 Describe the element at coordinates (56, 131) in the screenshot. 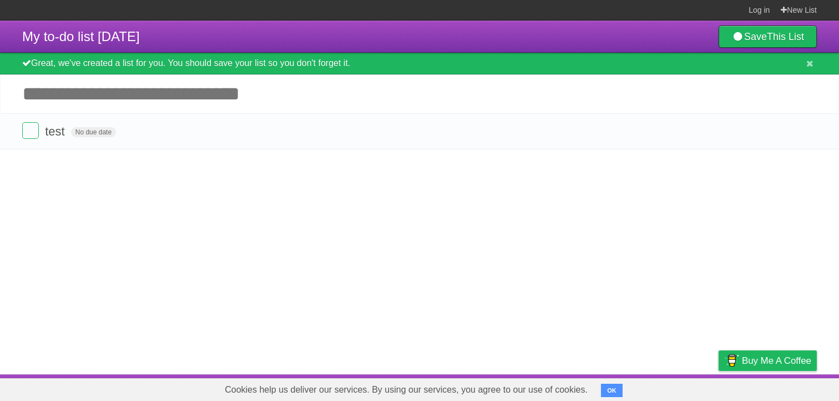

I see `span: test` at that location.